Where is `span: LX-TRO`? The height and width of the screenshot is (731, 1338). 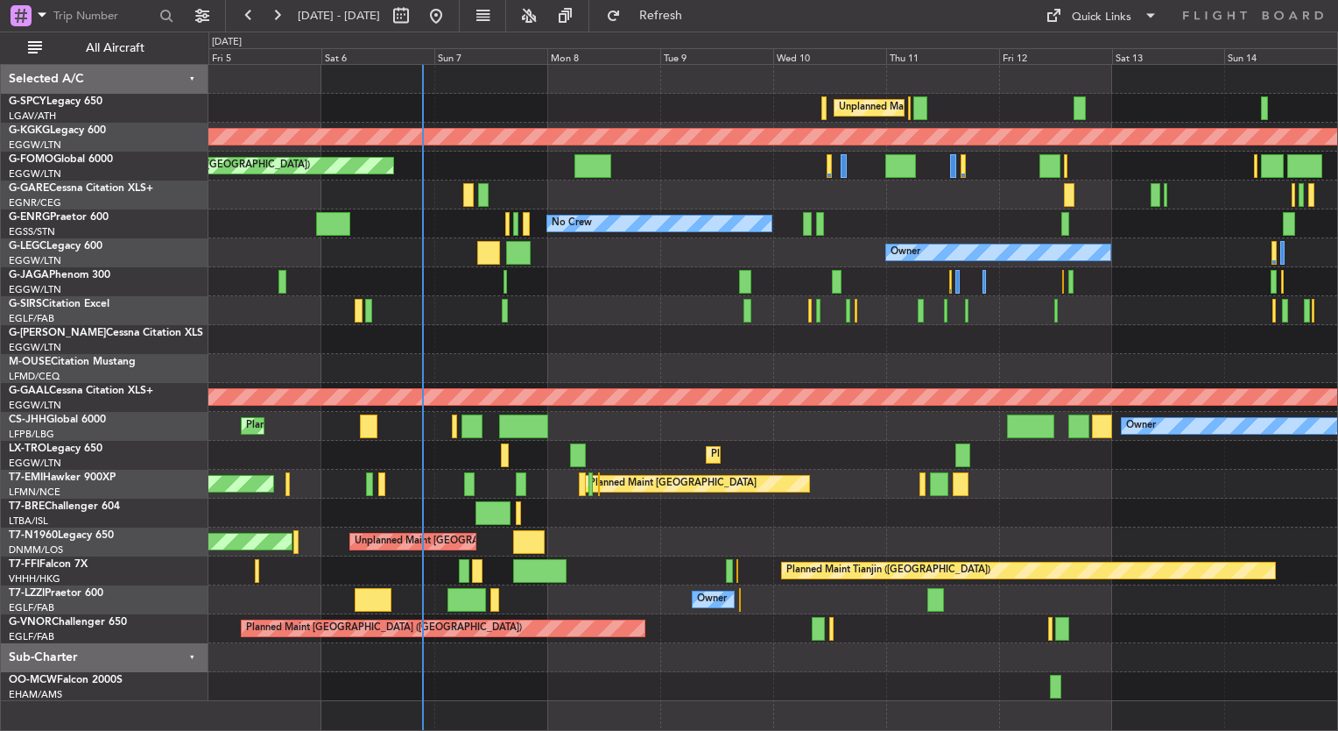
span: LX-TRO is located at coordinates (27, 448).